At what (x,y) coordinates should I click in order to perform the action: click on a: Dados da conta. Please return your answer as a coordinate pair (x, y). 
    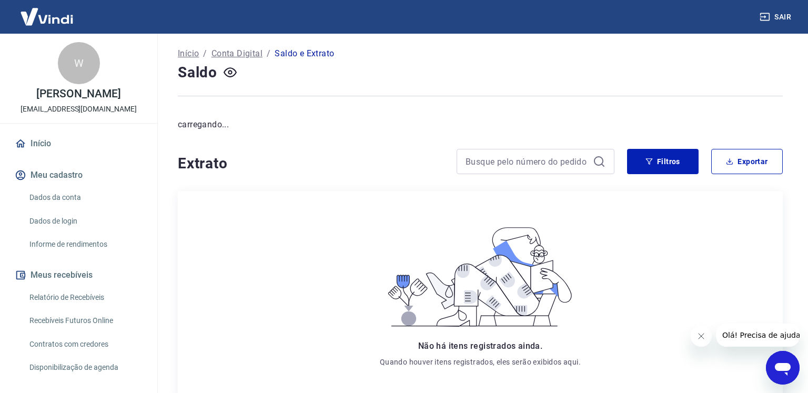
    Looking at the image, I should click on (85, 197).